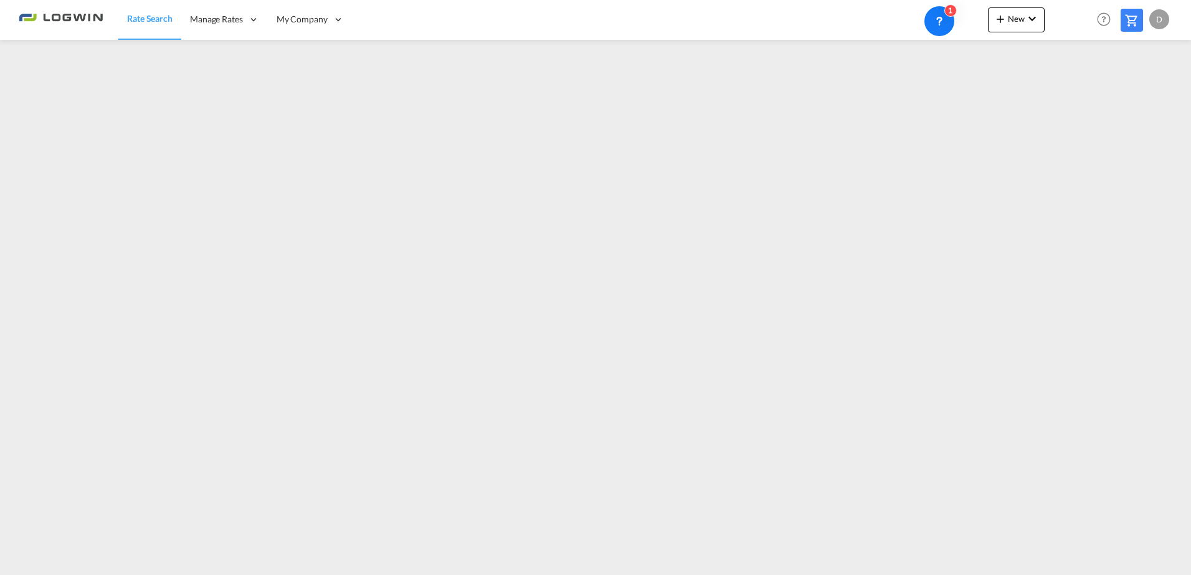 The image size is (1191, 575). I want to click on span: Rate Search, so click(149, 18).